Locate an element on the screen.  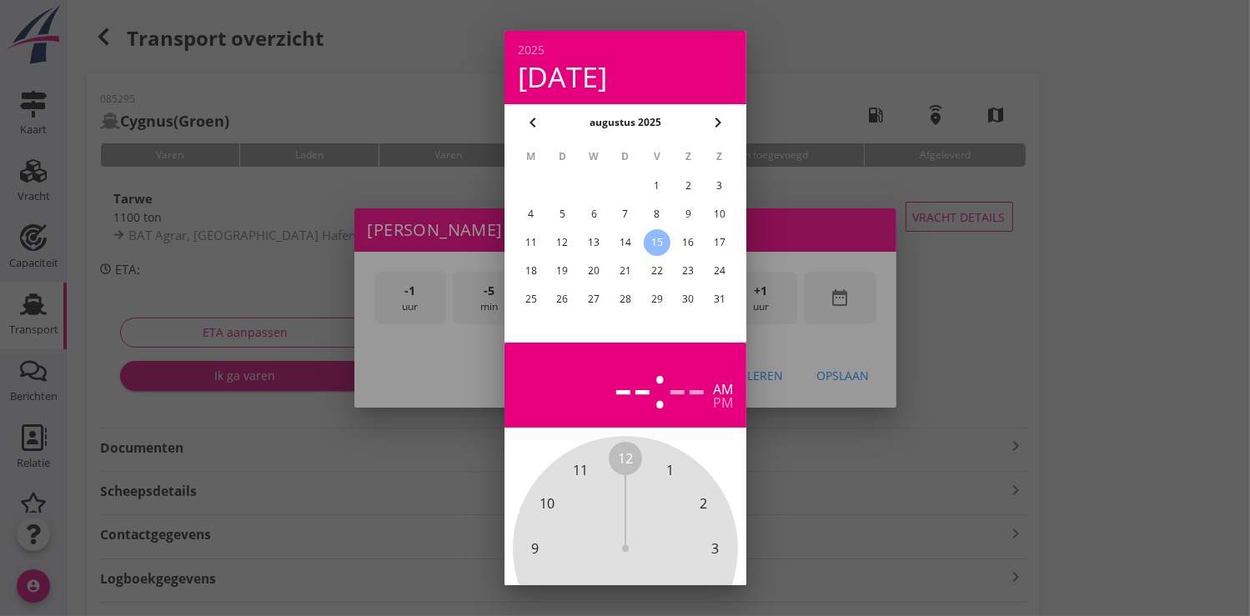
div: 26 is located at coordinates (562, 299).